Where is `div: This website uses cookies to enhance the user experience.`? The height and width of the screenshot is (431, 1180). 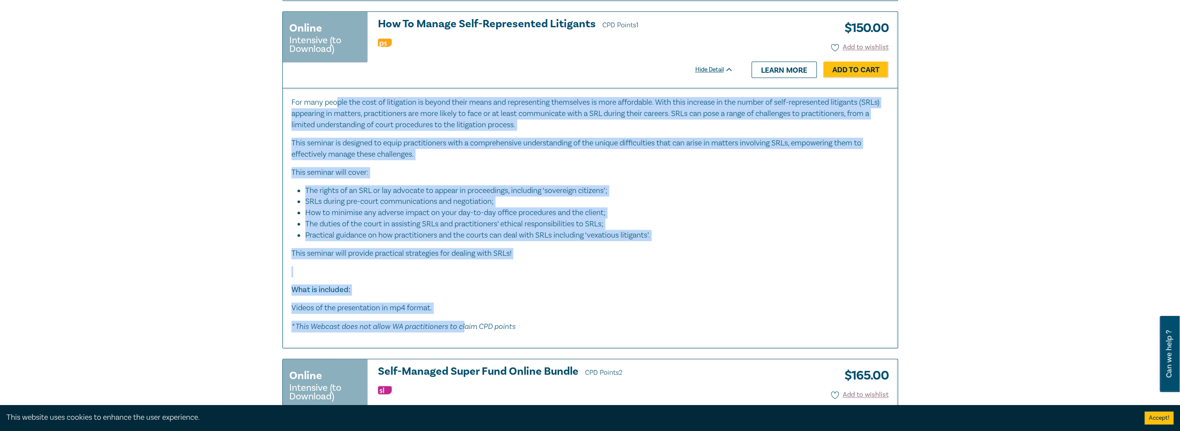
div: This website uses cookies to enhance the user experience. is located at coordinates (569, 417).